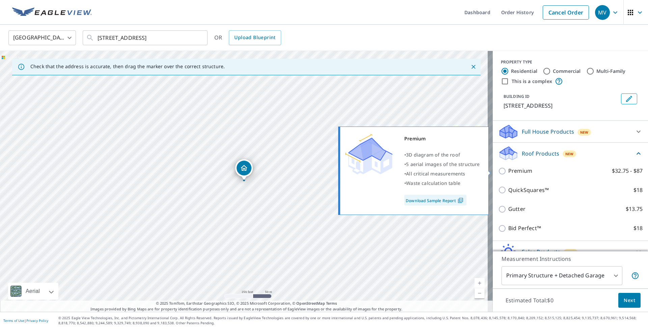 The image size is (648, 329). What do you see at coordinates (435, 173) in the screenshot?
I see `span: All critical measurements` at bounding box center [435, 173].